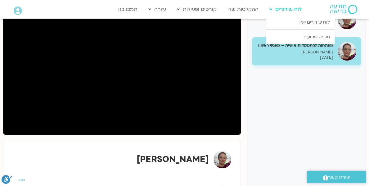  I want to click on h5: מפתחות להתמקדות אישית – מפגש ראשון, so click(295, 45).